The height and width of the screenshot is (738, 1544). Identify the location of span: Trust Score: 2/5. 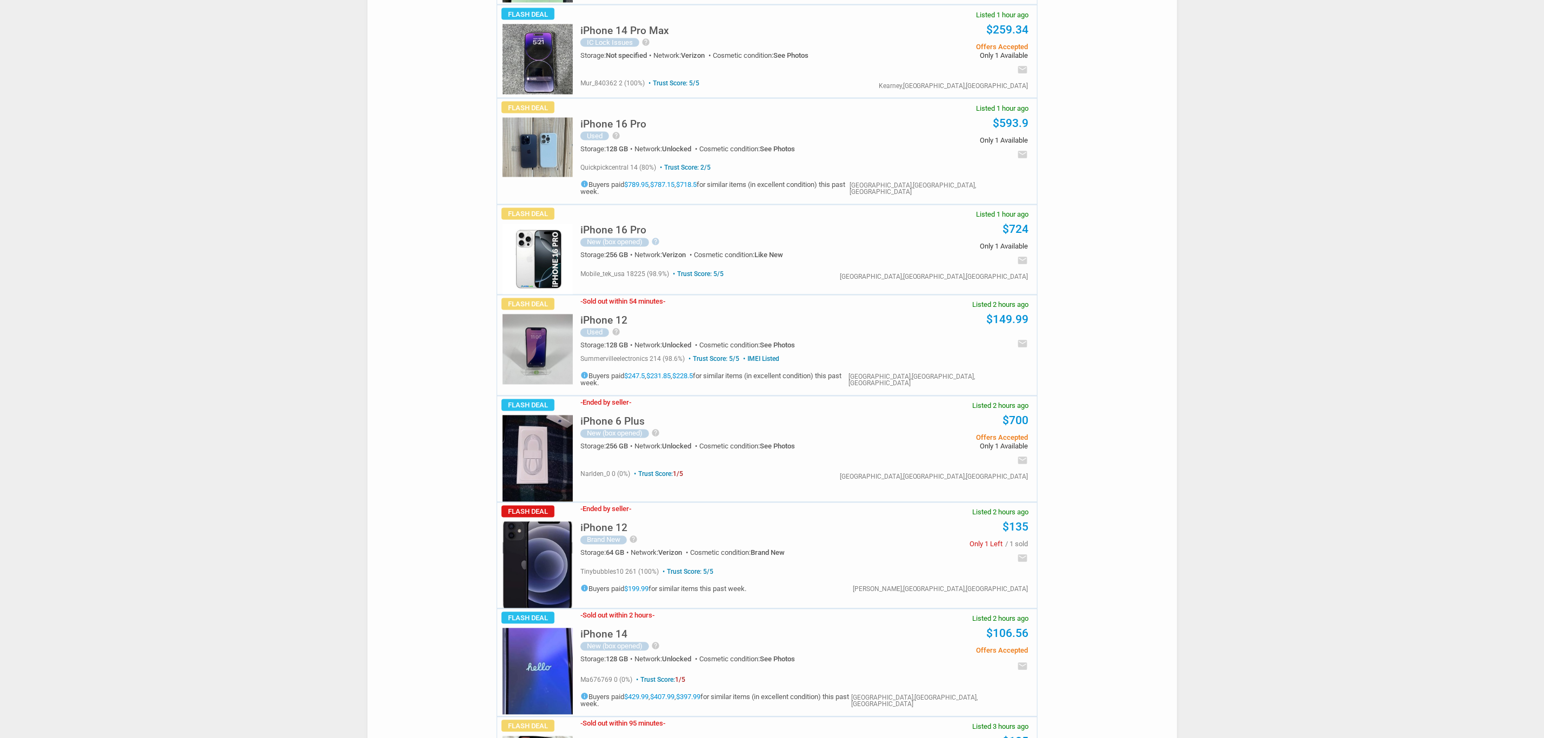
(684, 168).